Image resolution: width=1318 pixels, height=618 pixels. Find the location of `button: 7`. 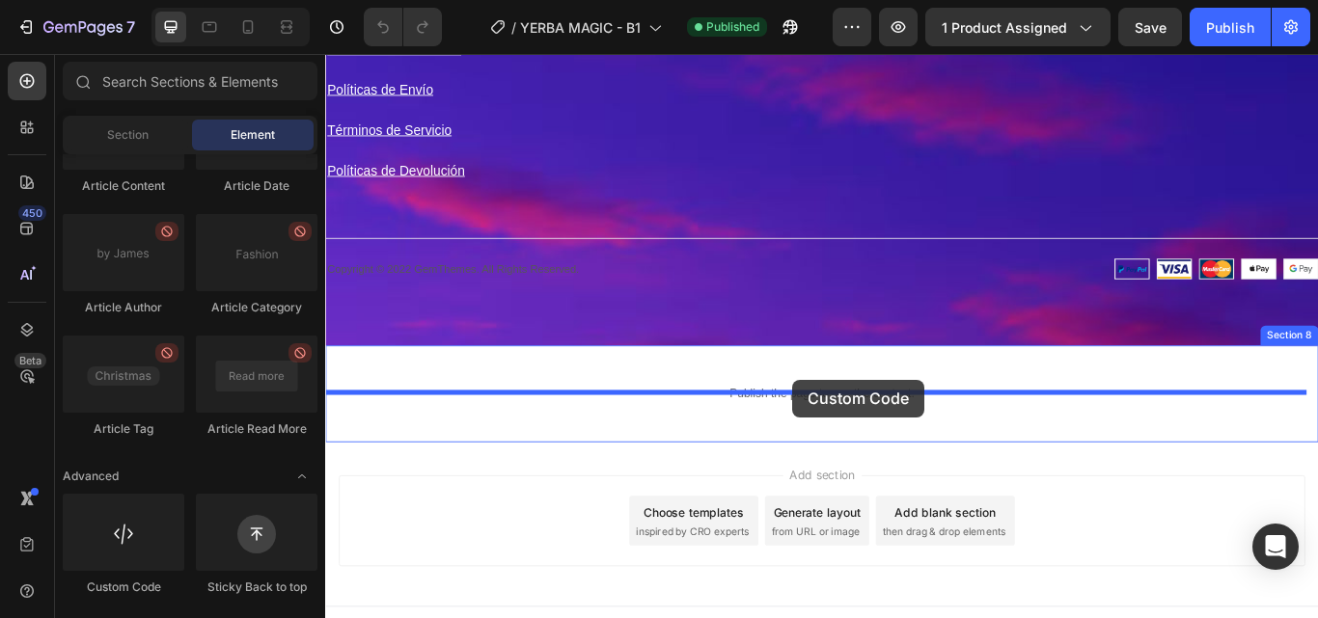

button: 7 is located at coordinates (75, 27).